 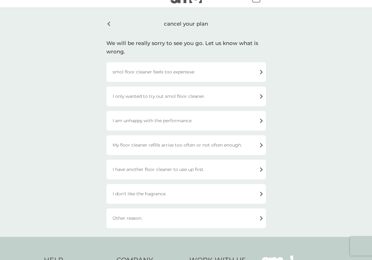 I want to click on div: I don't like the fragrance., so click(x=186, y=194).